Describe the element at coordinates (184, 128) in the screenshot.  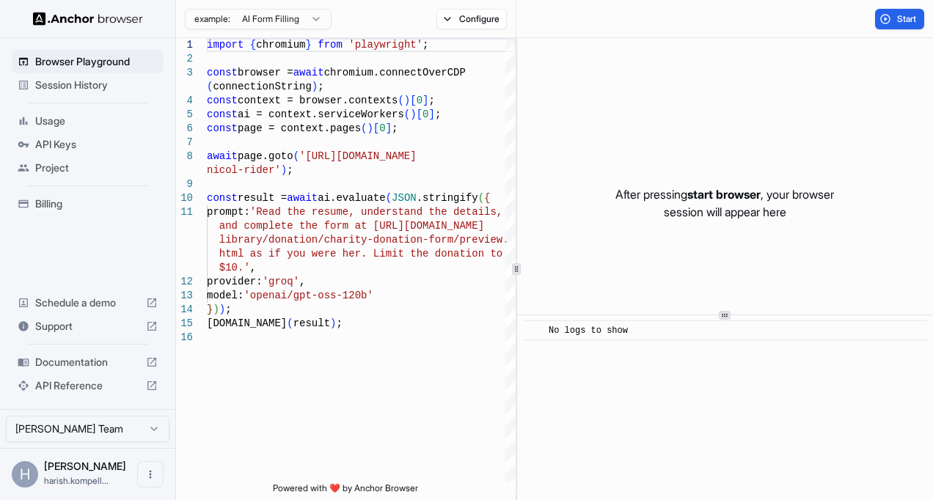
I see `div: 6` at that location.